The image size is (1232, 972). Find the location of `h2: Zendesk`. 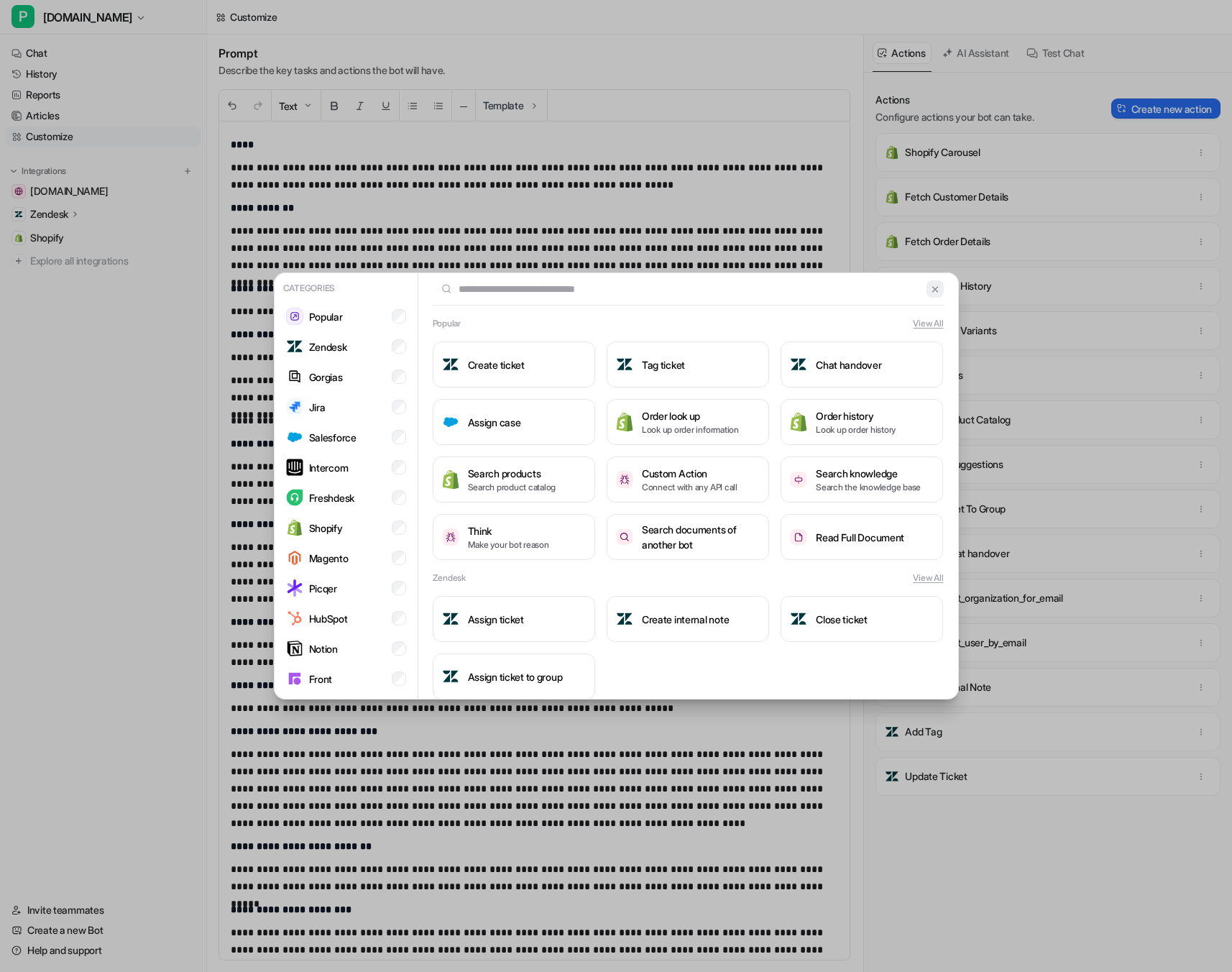

h2: Zendesk is located at coordinates (449, 577).